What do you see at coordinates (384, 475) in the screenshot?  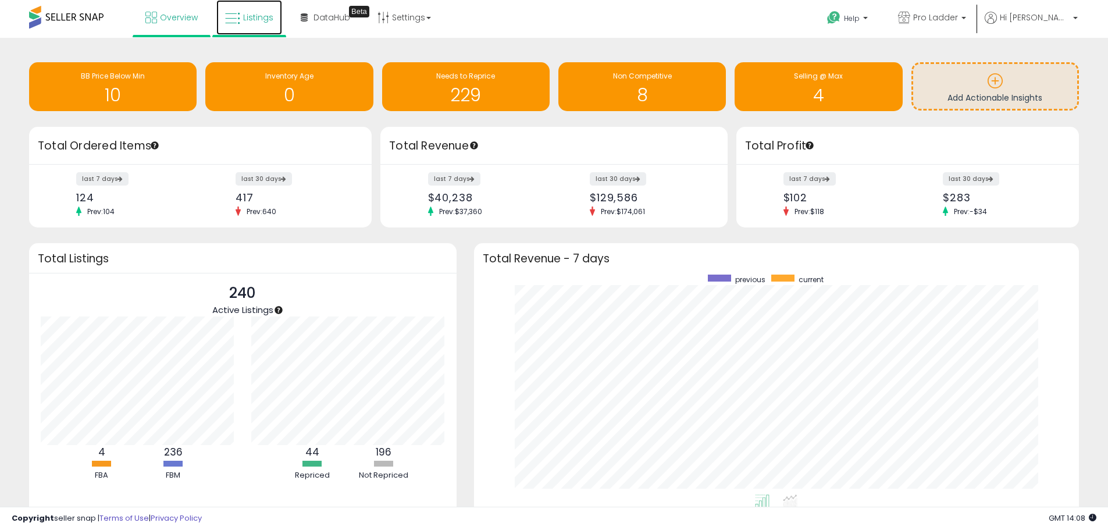 I see `div: Not Repriced` at bounding box center [384, 475].